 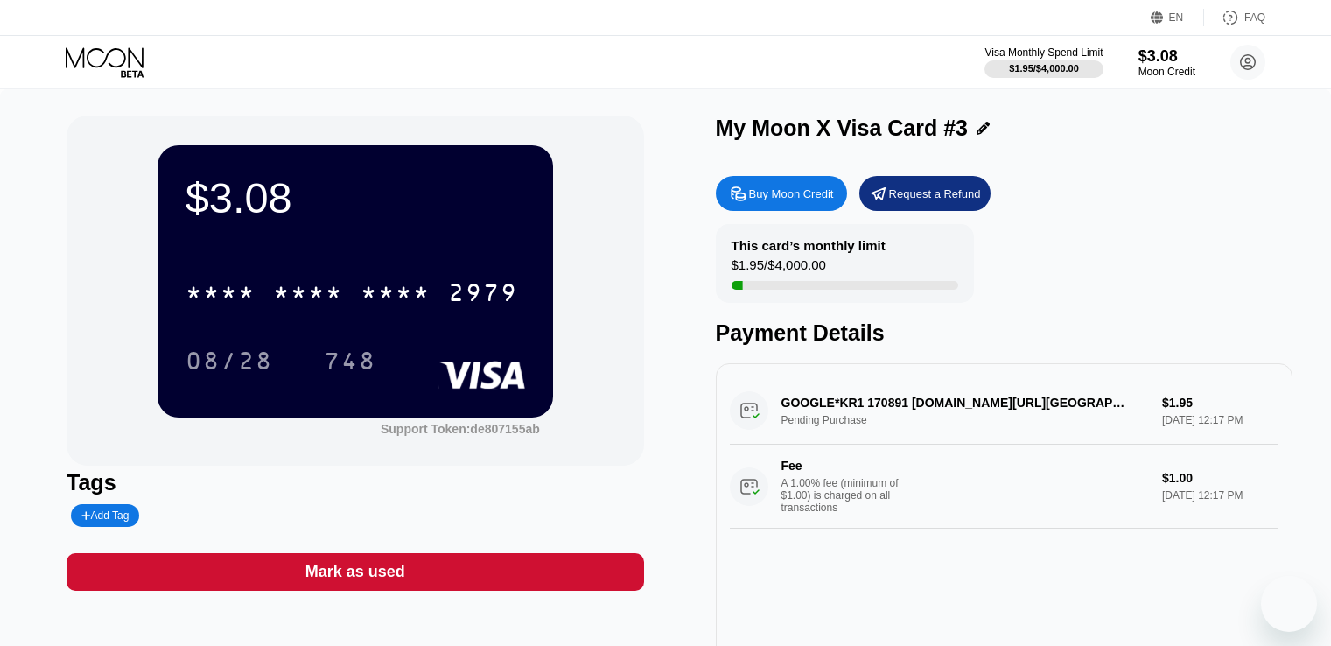 I want to click on div: Visa Monthly Spend Limit, so click(x=1043, y=53).